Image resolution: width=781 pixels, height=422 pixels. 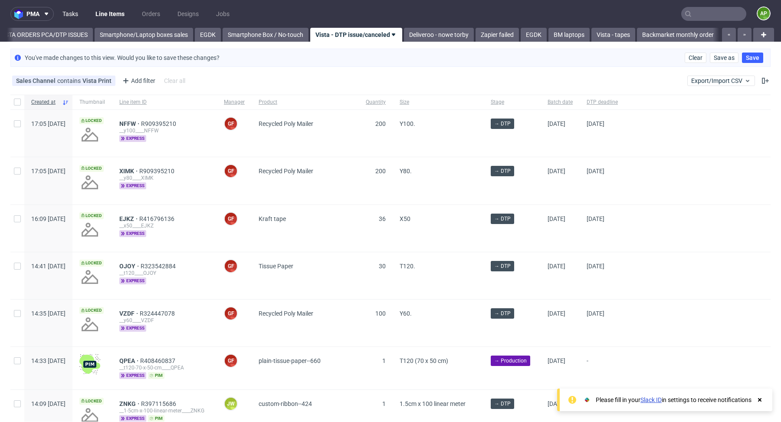 What do you see at coordinates (587, 400) in the screenshot?
I see `img: Slack` at bounding box center [587, 400].